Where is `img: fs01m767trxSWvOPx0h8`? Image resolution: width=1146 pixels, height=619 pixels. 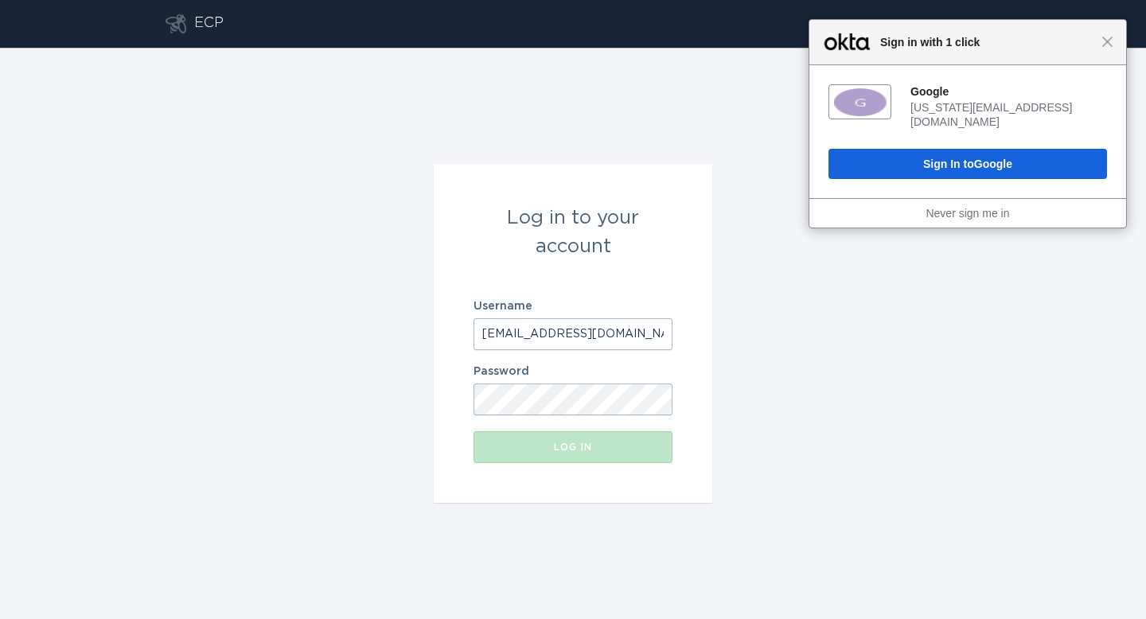
img: fs01m767trxSWvOPx0h8 is located at coordinates (860, 102).